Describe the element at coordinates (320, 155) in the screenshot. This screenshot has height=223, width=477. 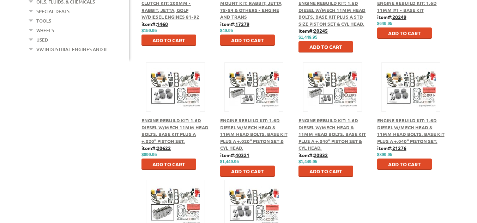
I see `u: 20832` at that location.